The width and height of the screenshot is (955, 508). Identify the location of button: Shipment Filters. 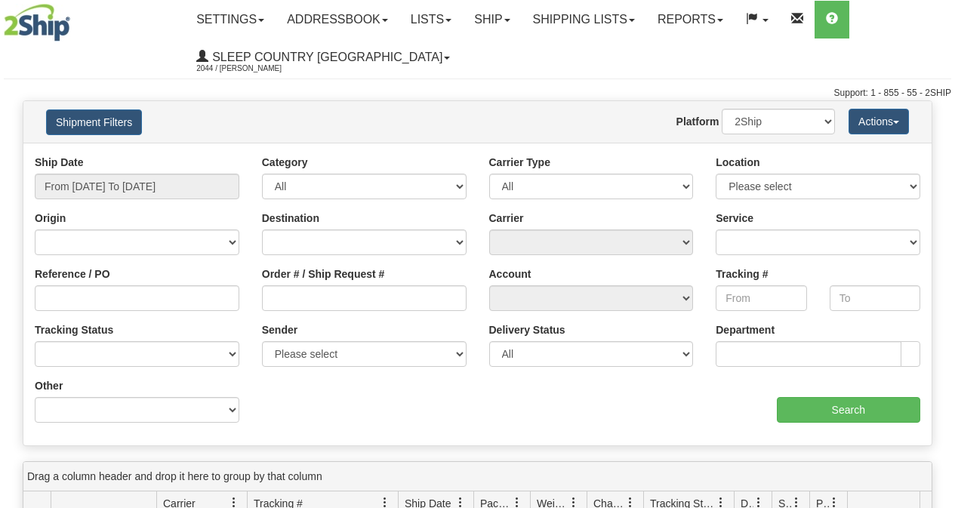
(94, 122).